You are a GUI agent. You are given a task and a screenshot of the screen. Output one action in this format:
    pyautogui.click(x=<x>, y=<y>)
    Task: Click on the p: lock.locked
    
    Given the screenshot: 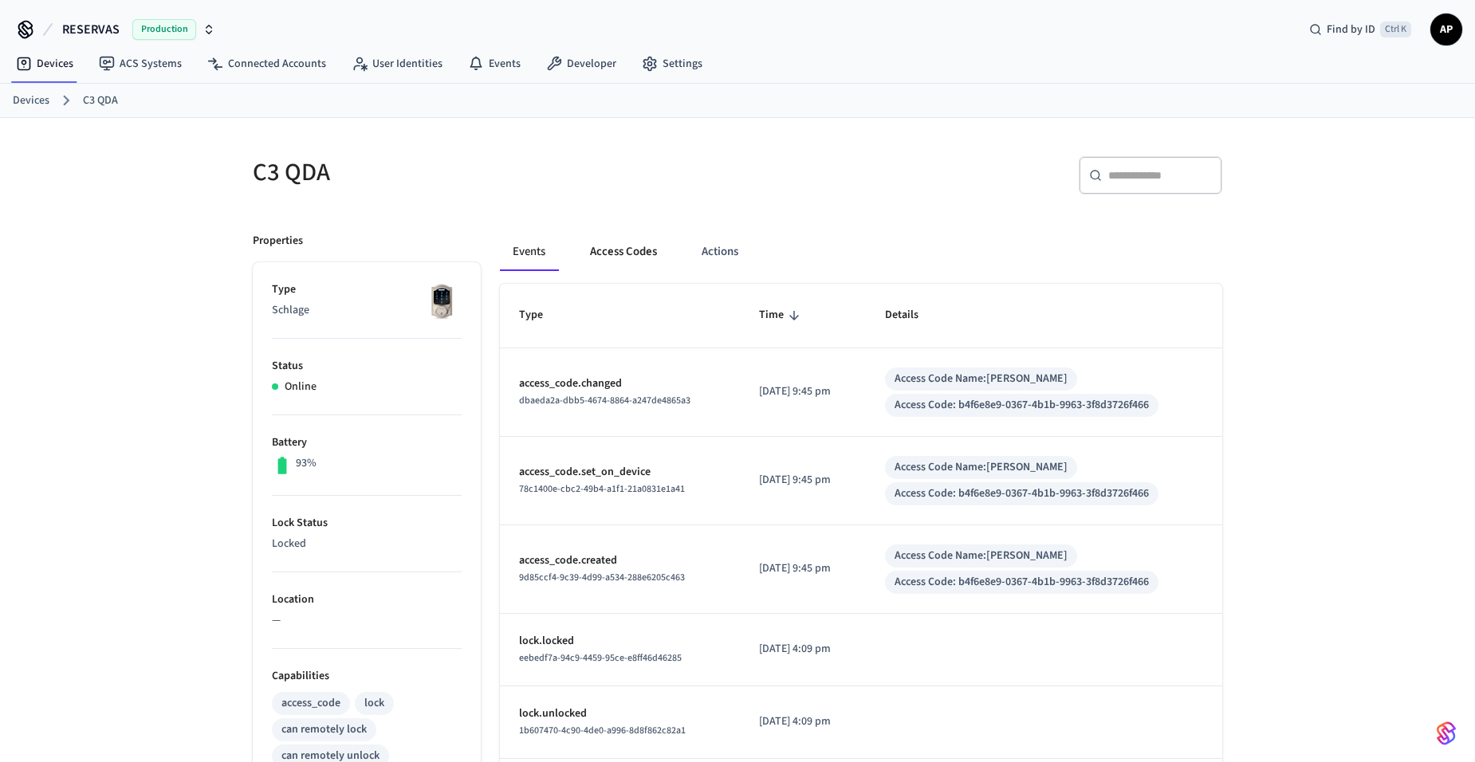 What is the action you would take?
    pyautogui.click(x=620, y=641)
    